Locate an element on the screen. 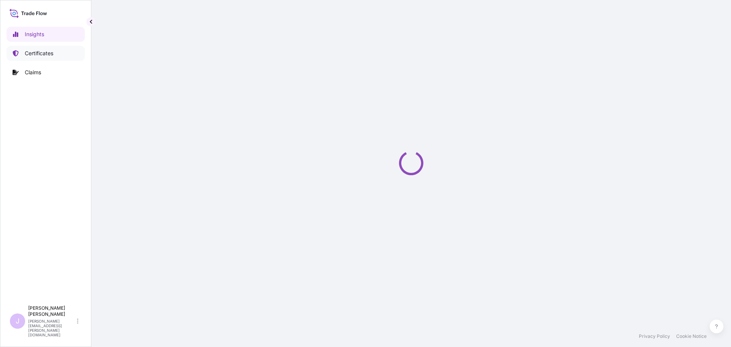  a: Claims is located at coordinates (46, 72).